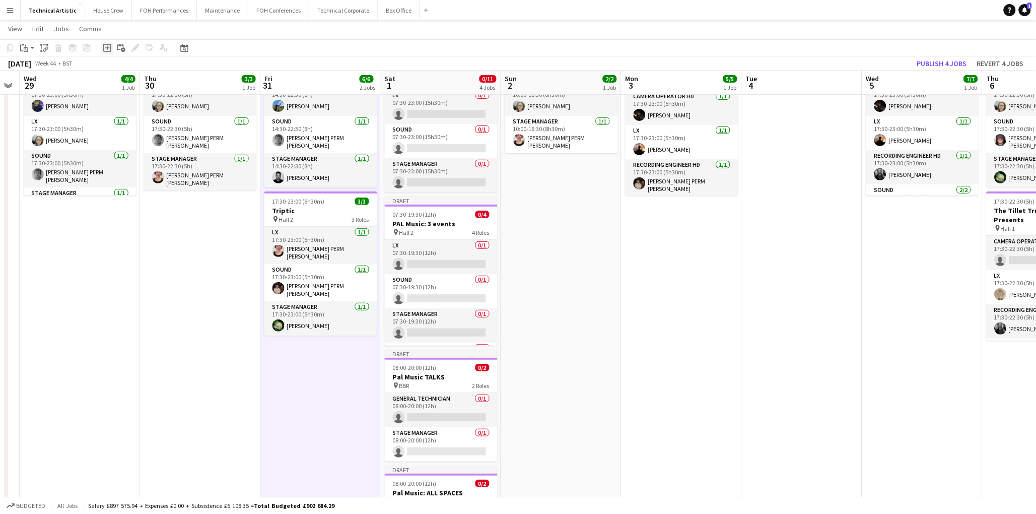 Image resolution: width=1036 pixels, height=514 pixels. I want to click on div: Draft07:30-19:30 (12h)0/4PAL Music: 3 events Hall 24 RolesLX0/107:30-19:30 (12h) Sound0/107:30-19..., so click(441, 271).